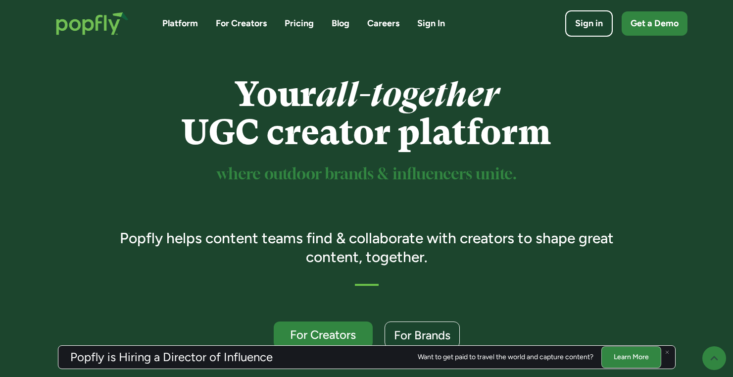 This screenshot has height=377, width=733. I want to click on div: Sign in, so click(589, 23).